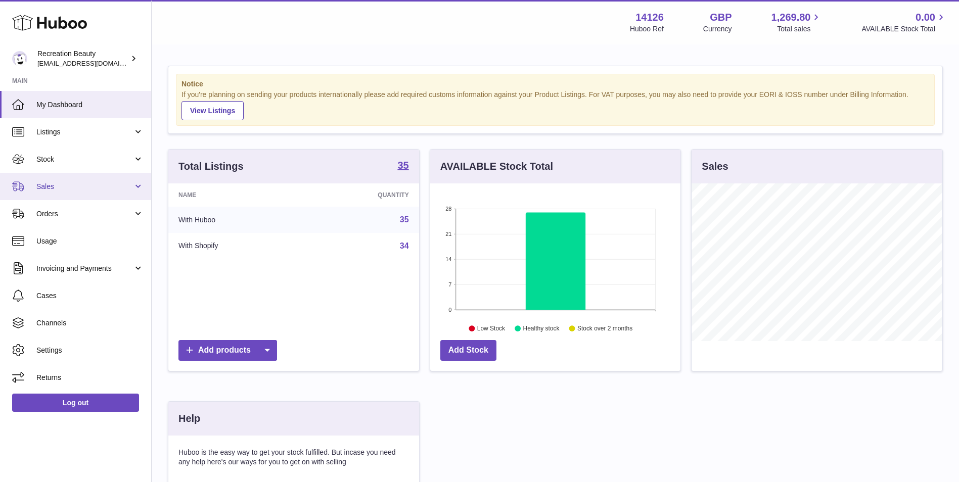 This screenshot has width=959, height=482. Describe the element at coordinates (361, 195) in the screenshot. I see `th: Quantity` at that location.